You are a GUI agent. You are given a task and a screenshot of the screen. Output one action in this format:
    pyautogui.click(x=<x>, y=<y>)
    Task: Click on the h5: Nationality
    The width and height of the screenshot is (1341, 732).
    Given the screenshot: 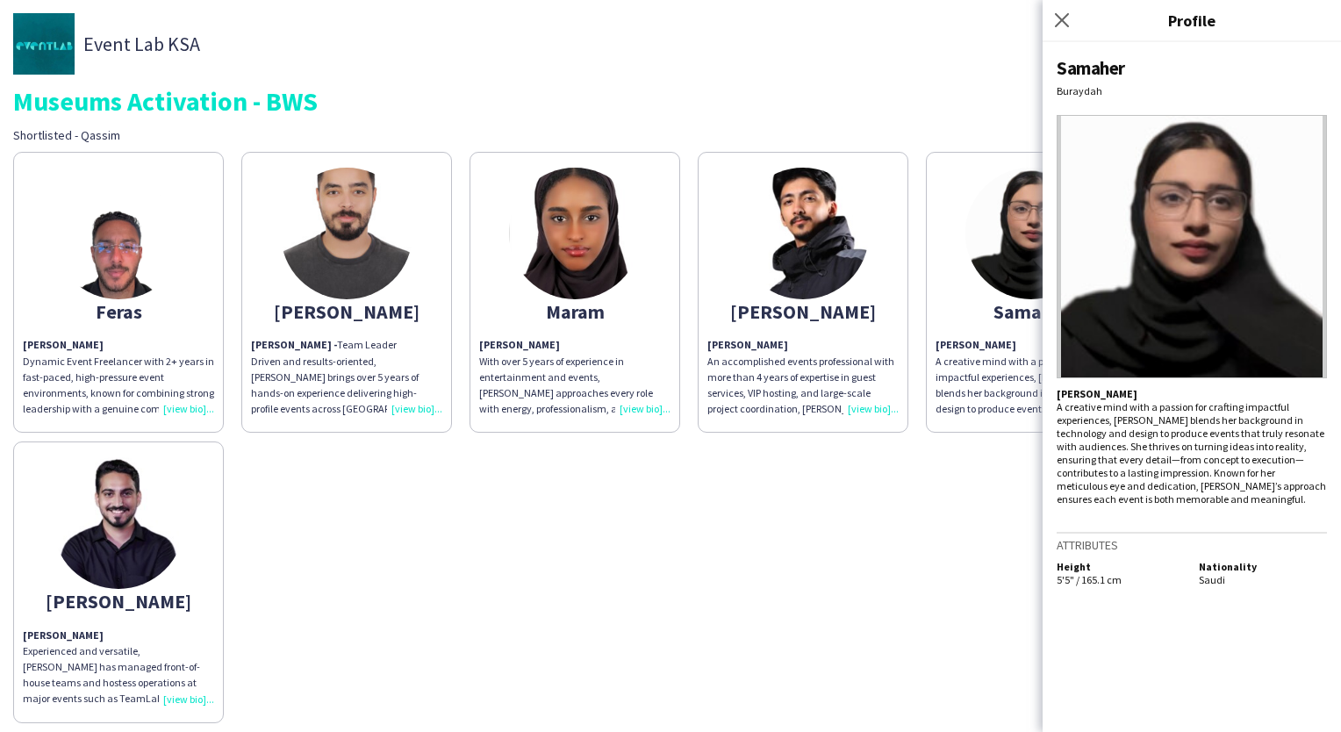 What is the action you would take?
    pyautogui.click(x=1263, y=566)
    